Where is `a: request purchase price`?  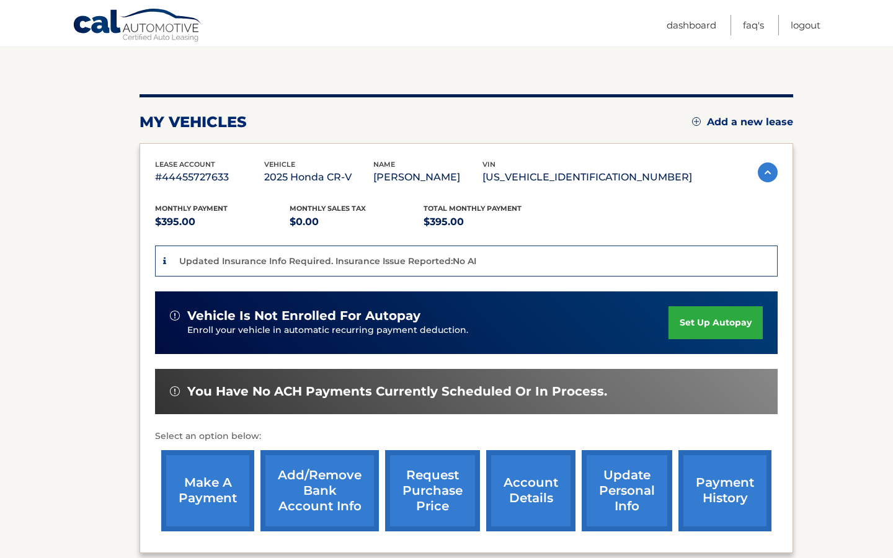 a: request purchase price is located at coordinates (432, 490).